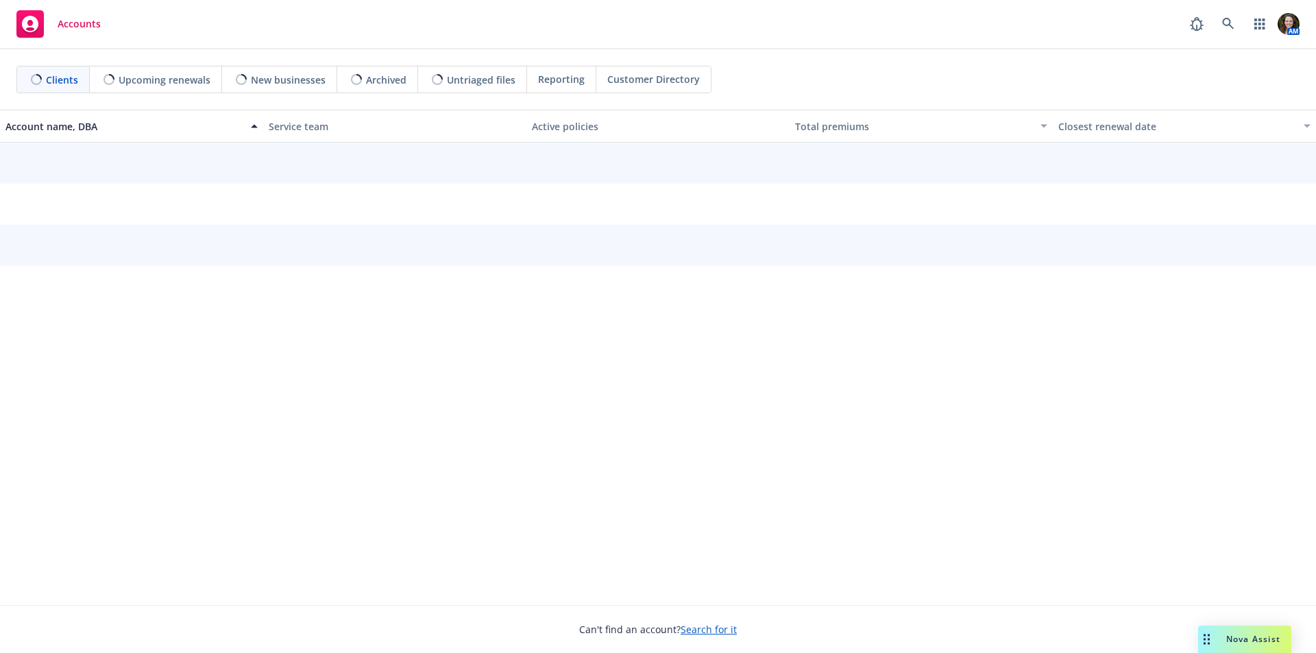  I want to click on span: Customer Directory, so click(653, 79).